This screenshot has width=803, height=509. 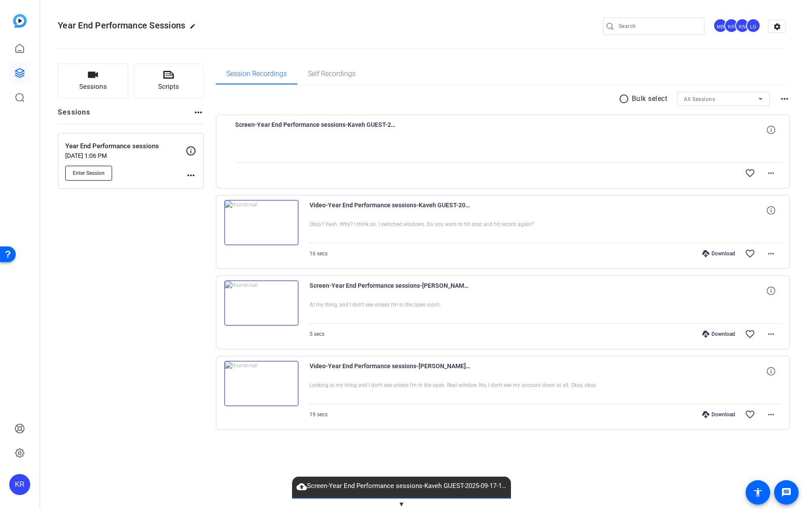 What do you see at coordinates (169, 81) in the screenshot?
I see `button: Scripts` at bounding box center [169, 81].